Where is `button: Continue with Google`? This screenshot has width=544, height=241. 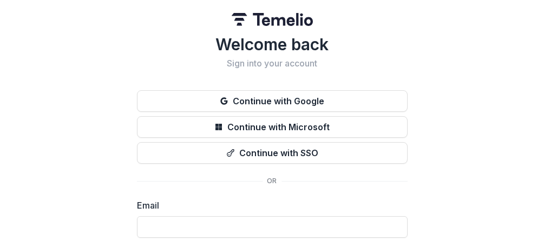 button: Continue with Google is located at coordinates (272, 101).